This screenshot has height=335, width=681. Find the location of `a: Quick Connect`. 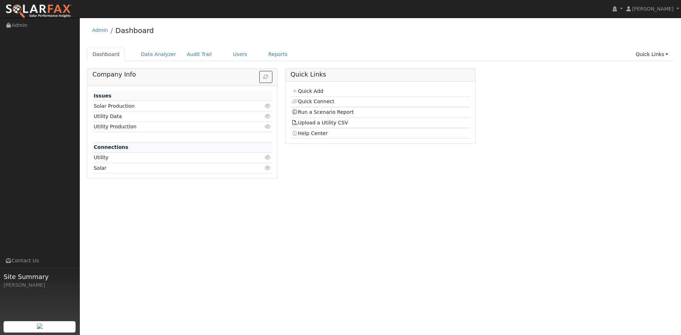

a: Quick Connect is located at coordinates (313, 101).